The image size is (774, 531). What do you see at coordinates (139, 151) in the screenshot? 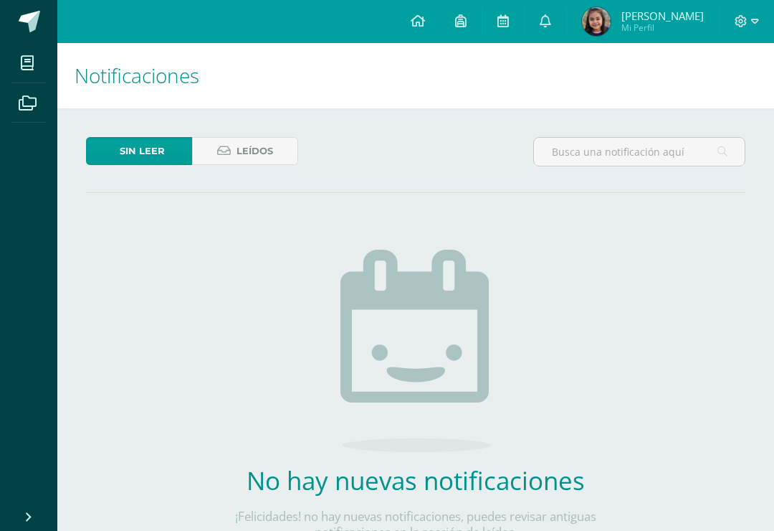
I see `a: Sin leer` at bounding box center [139, 151].